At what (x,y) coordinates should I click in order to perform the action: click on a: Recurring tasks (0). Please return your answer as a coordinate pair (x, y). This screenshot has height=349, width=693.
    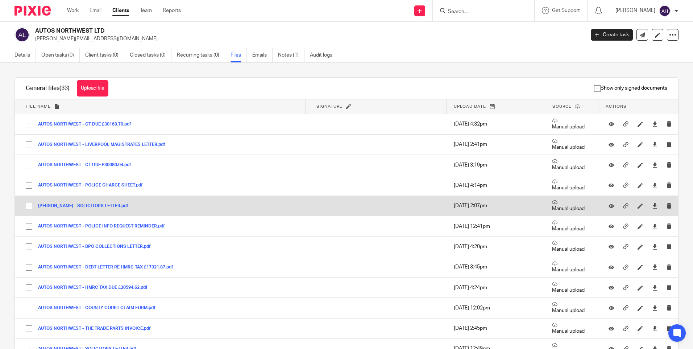
    Looking at the image, I should click on (201, 55).